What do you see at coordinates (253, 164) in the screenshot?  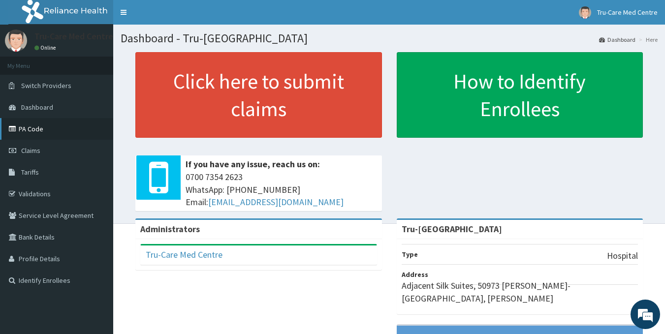 I see `b: If you have any issue, reach us on:` at bounding box center [253, 164].